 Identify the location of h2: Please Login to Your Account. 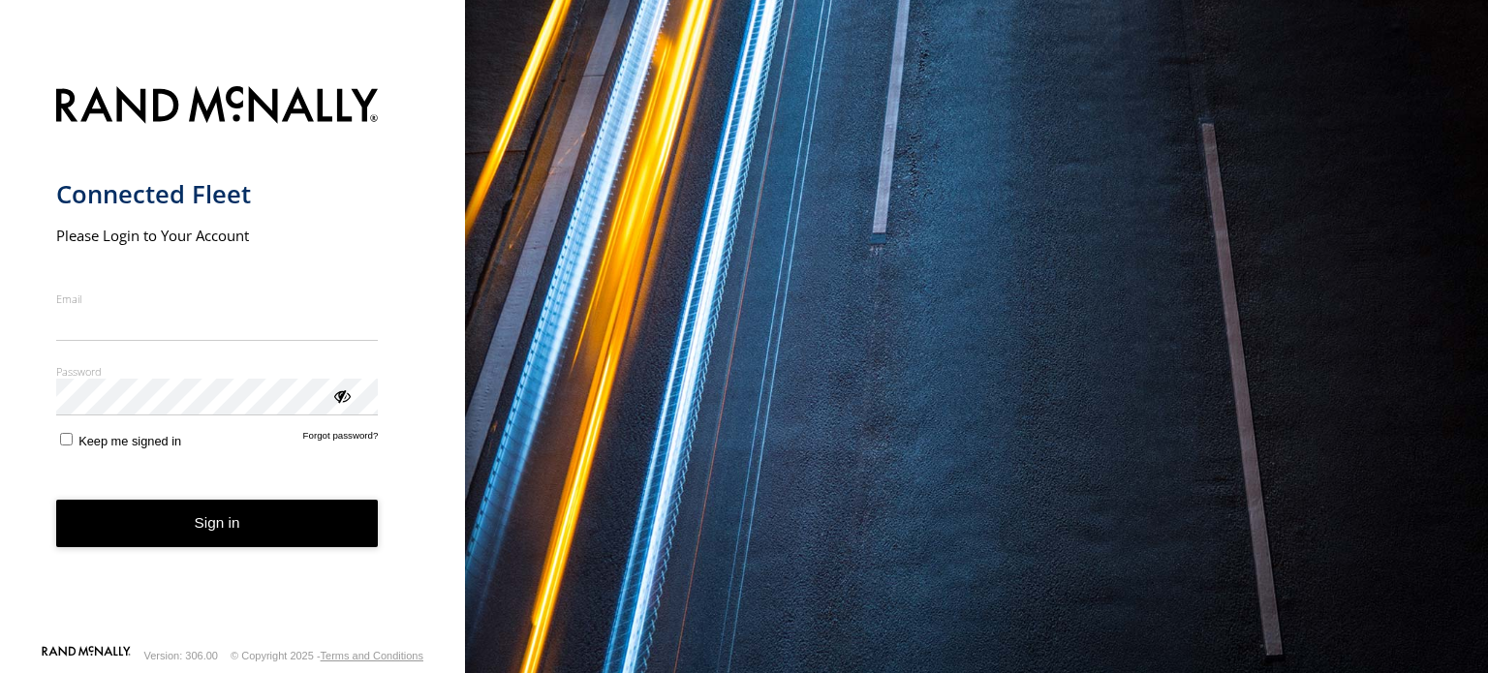
(217, 235).